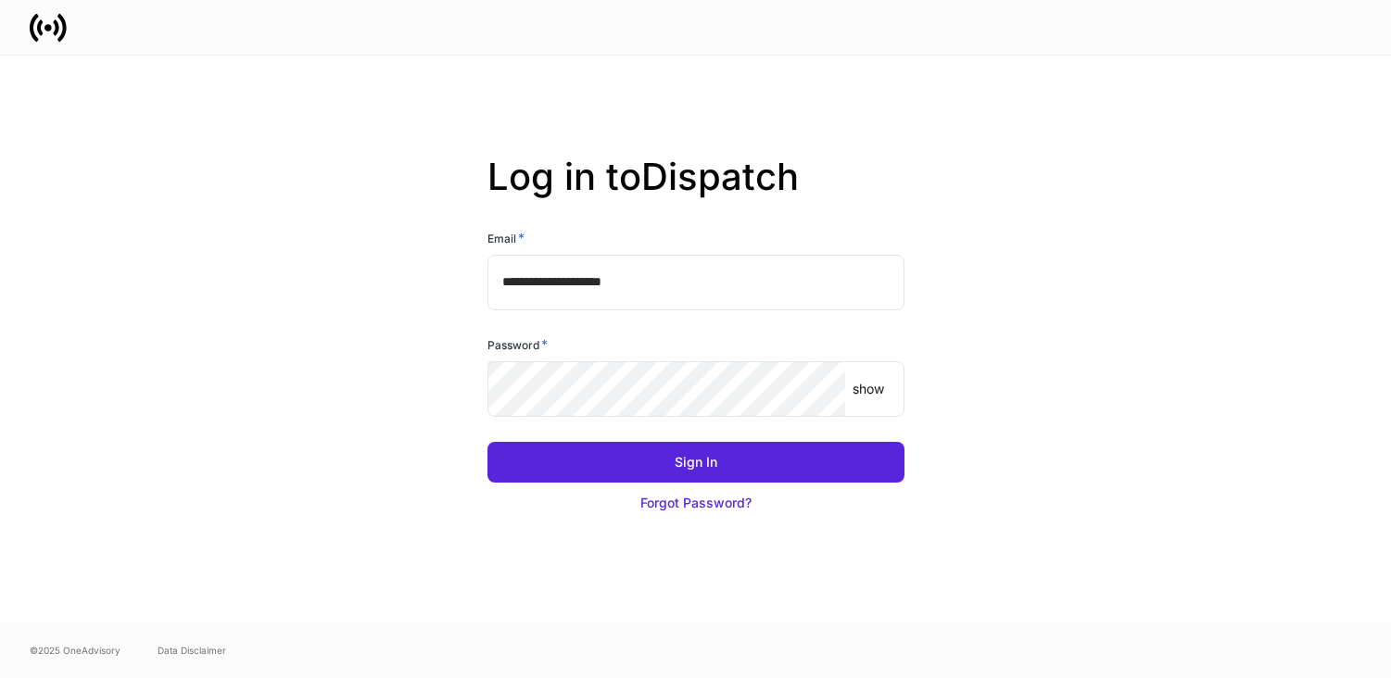 The width and height of the screenshot is (1391, 678). I want to click on a: Data Disclaimer, so click(192, 651).